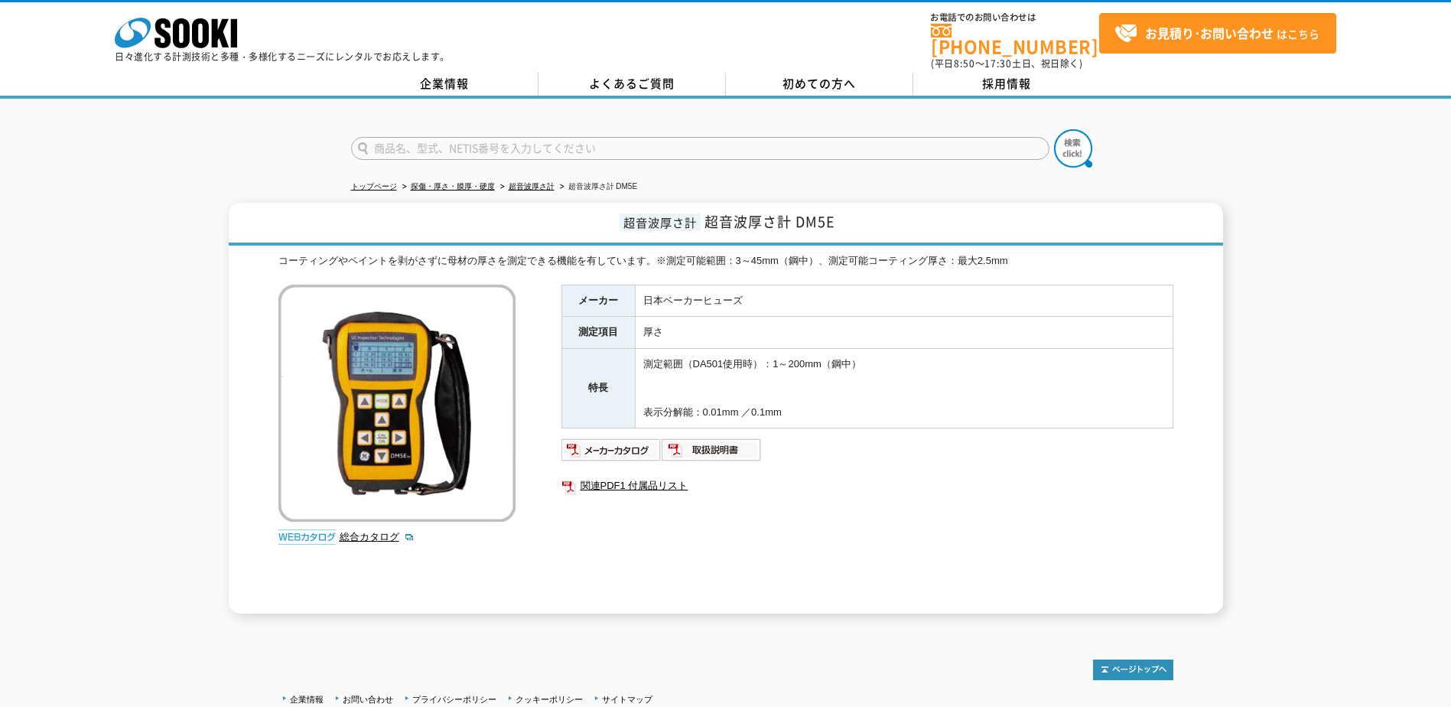  Describe the element at coordinates (597, 187) in the screenshot. I see `li: 超音波厚さ計 DM5E` at that location.